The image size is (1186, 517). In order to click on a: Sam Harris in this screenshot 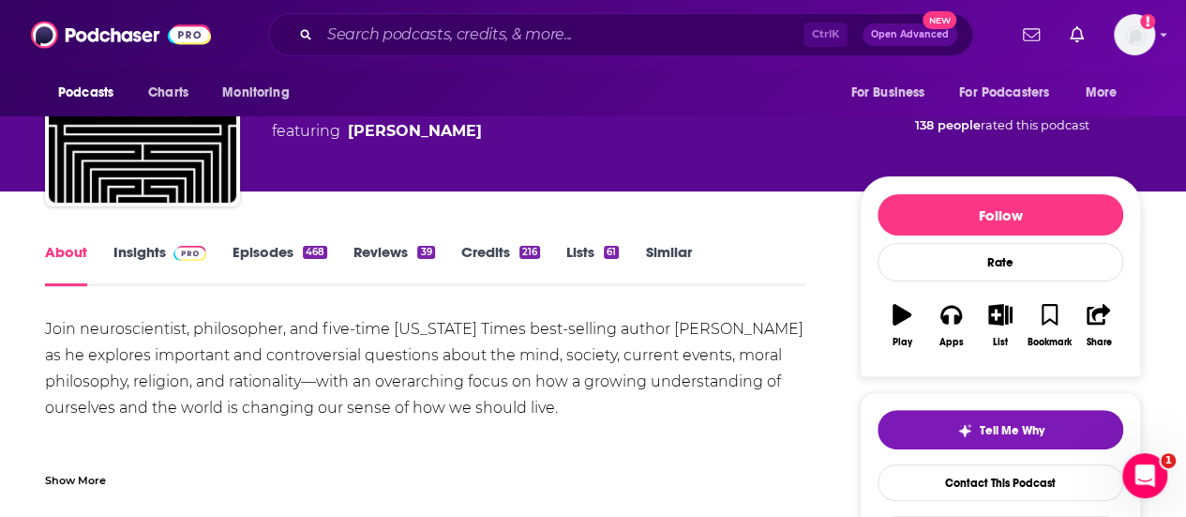, I will do `click(414, 131)`.